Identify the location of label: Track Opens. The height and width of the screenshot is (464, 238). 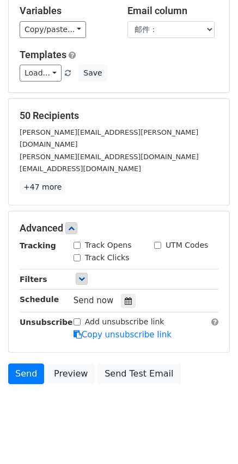
(108, 245).